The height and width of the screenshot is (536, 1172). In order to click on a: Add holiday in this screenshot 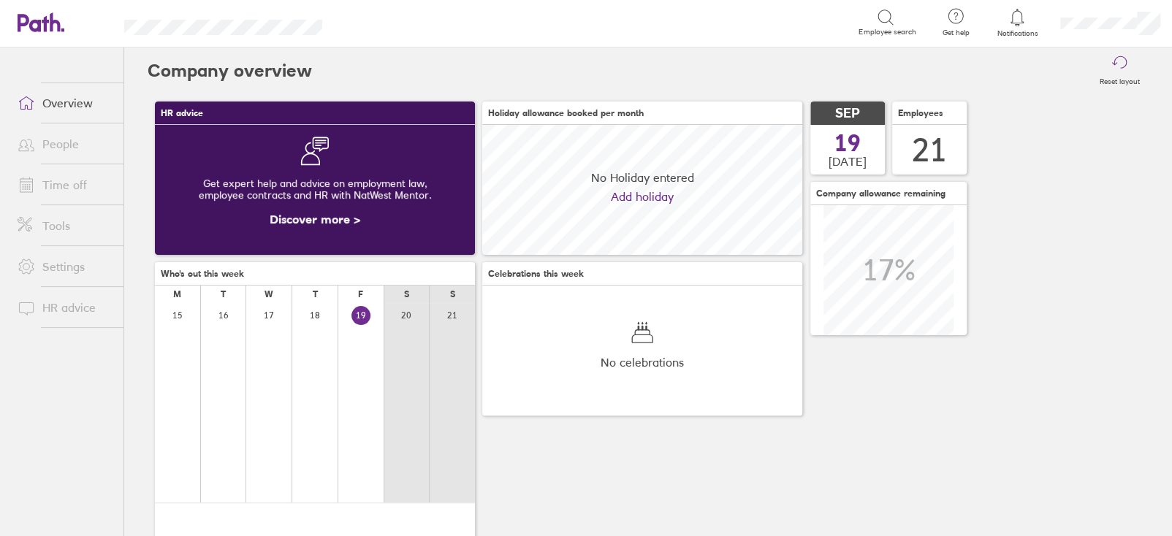, I will do `click(642, 197)`.